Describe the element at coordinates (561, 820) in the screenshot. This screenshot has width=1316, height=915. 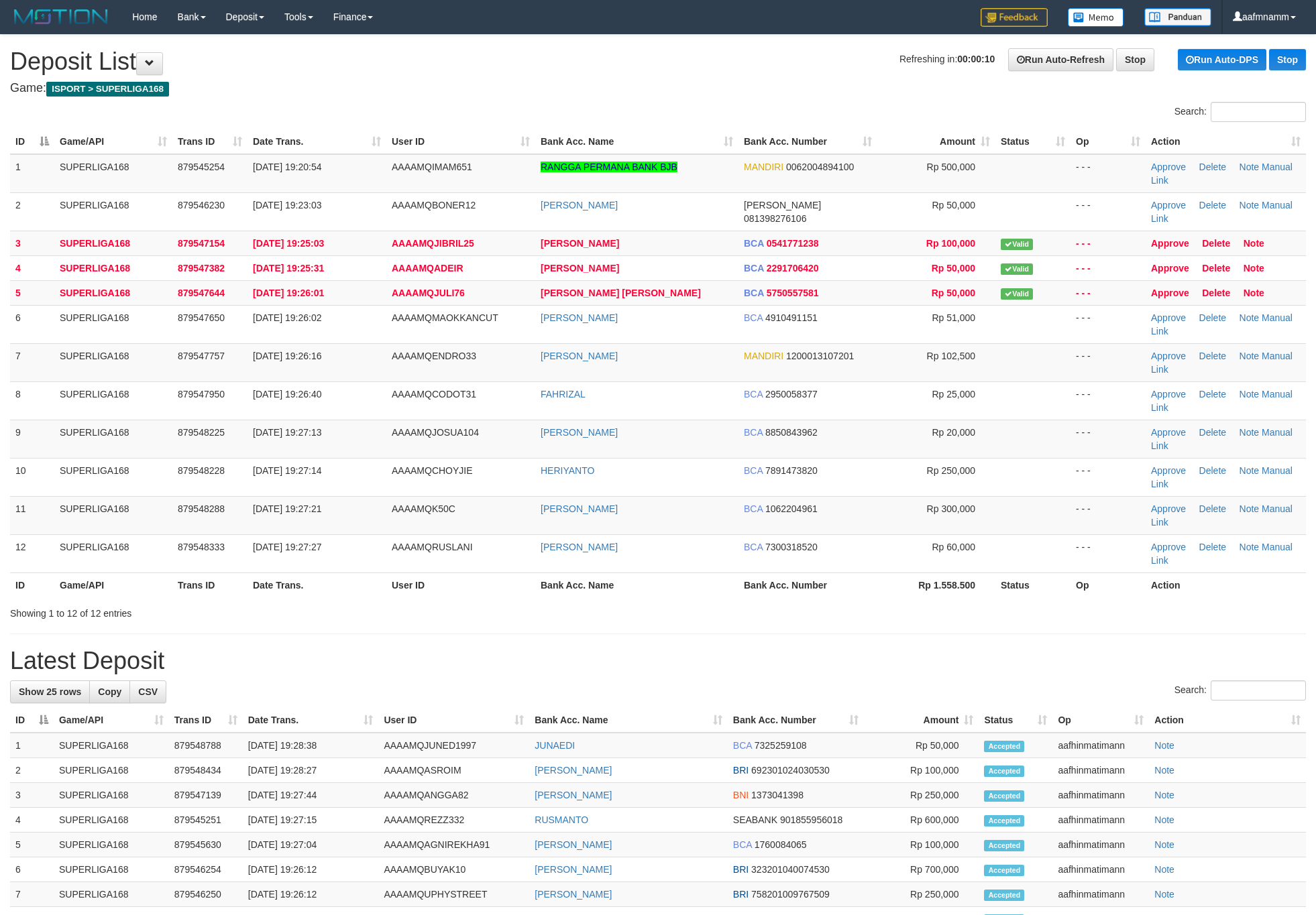
I see `a: RUSMANTO` at that location.